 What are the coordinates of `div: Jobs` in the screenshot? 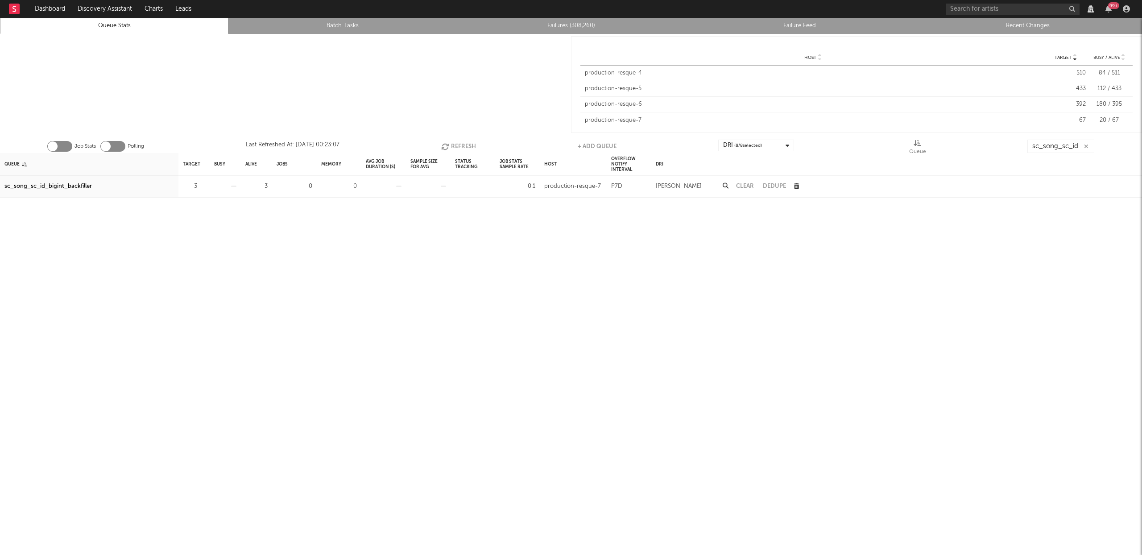 It's located at (282, 164).